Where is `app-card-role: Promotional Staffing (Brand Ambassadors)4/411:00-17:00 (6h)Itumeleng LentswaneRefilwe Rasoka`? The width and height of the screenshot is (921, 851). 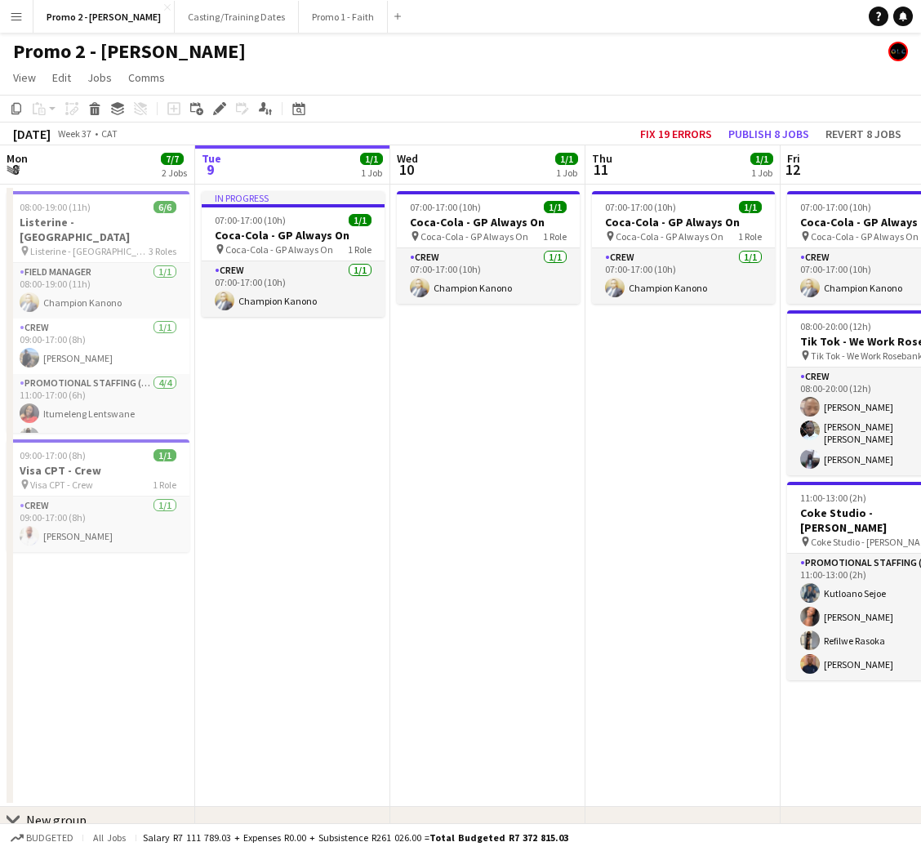 app-card-role: Promotional Staffing (Brand Ambassadors)4/411:00-17:00 (6h)Itumeleng LentswaneRefilwe Rasoka is located at coordinates (98, 439).